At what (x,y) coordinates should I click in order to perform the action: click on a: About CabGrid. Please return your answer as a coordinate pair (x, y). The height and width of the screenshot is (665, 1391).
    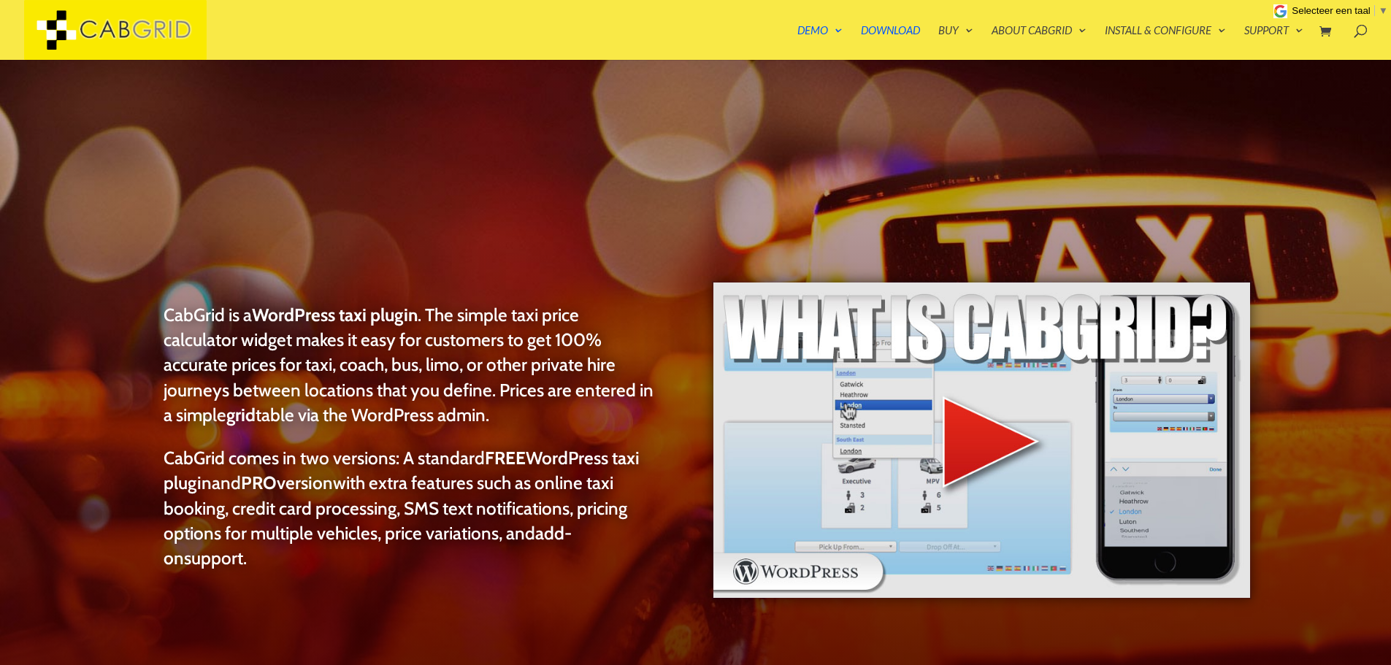
    Looking at the image, I should click on (1039, 42).